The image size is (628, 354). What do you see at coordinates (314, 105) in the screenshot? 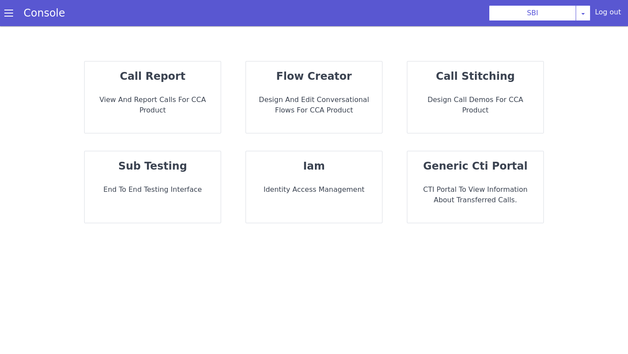
I see `p: Design and Edit Conversational flows for CCA Product` at bounding box center [314, 105].